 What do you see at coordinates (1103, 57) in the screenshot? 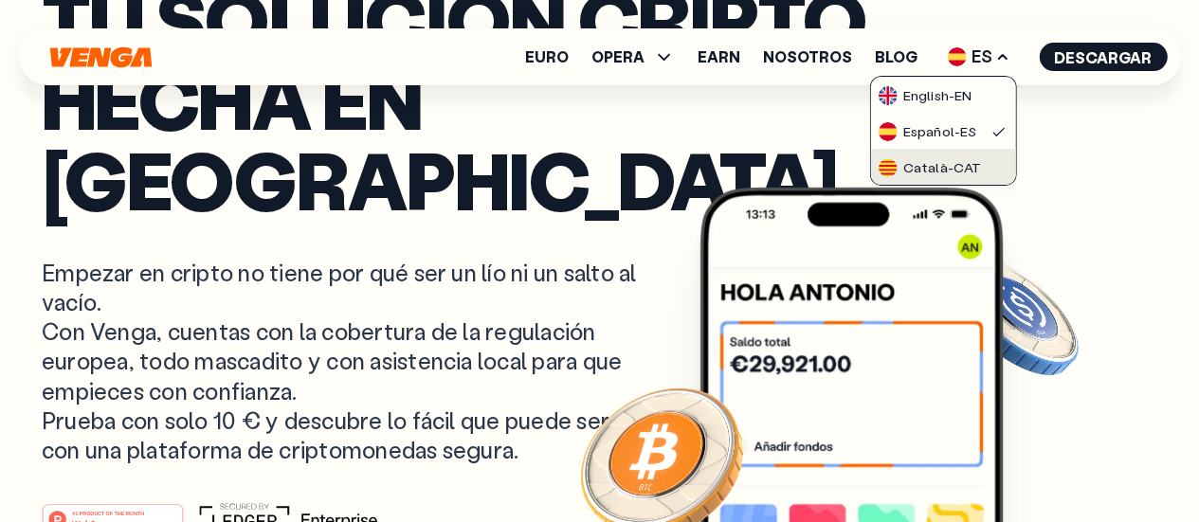
I see `a: Descargar` at bounding box center [1103, 57].